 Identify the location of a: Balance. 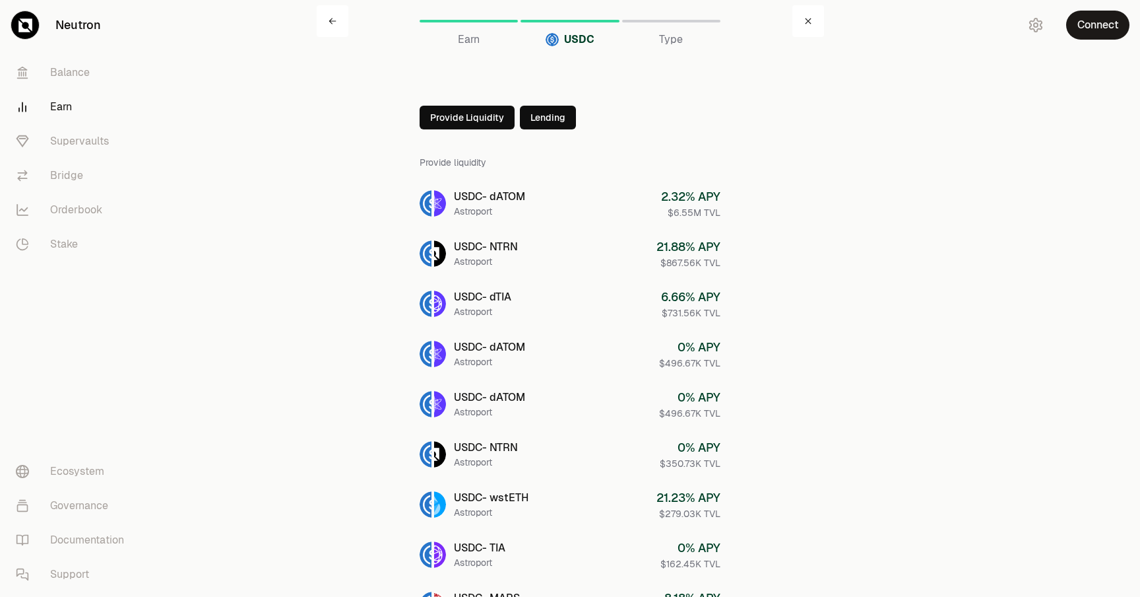
(74, 73).